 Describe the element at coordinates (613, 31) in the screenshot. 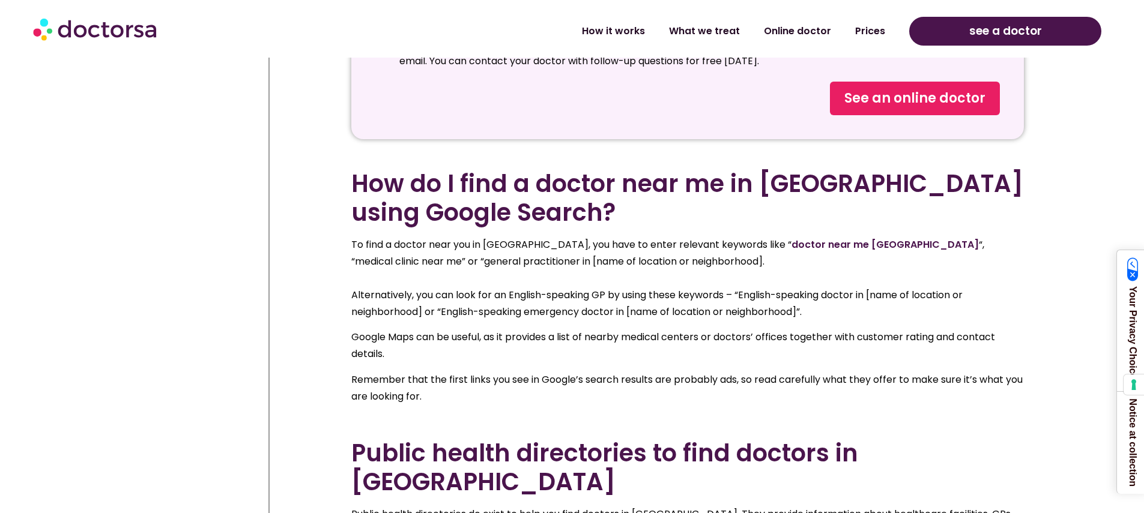

I see `a: How it works` at that location.